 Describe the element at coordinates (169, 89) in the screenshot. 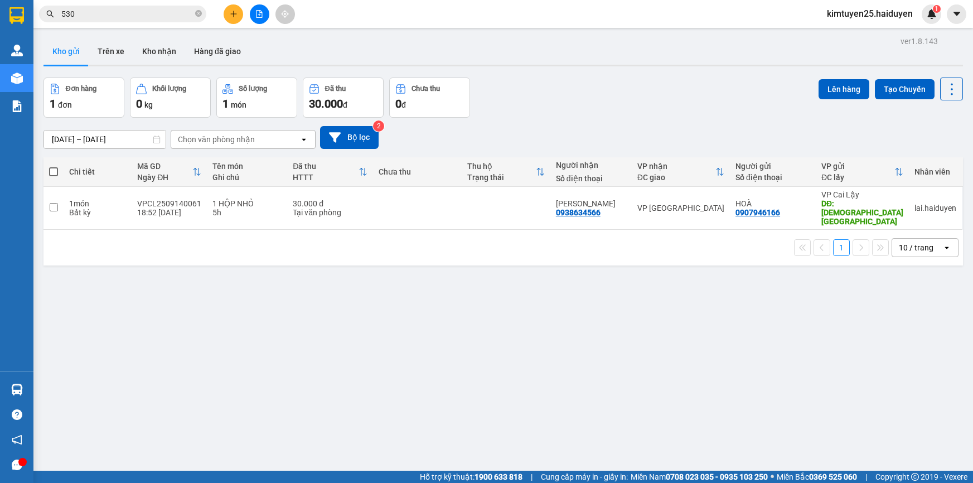

I see `div: Khối lượng` at that location.